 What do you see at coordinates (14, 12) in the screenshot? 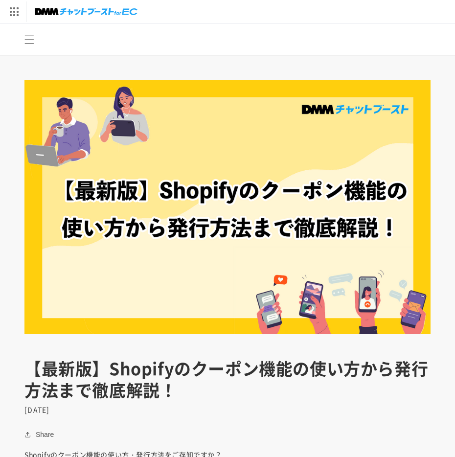
I see `img: サービス` at bounding box center [14, 12].